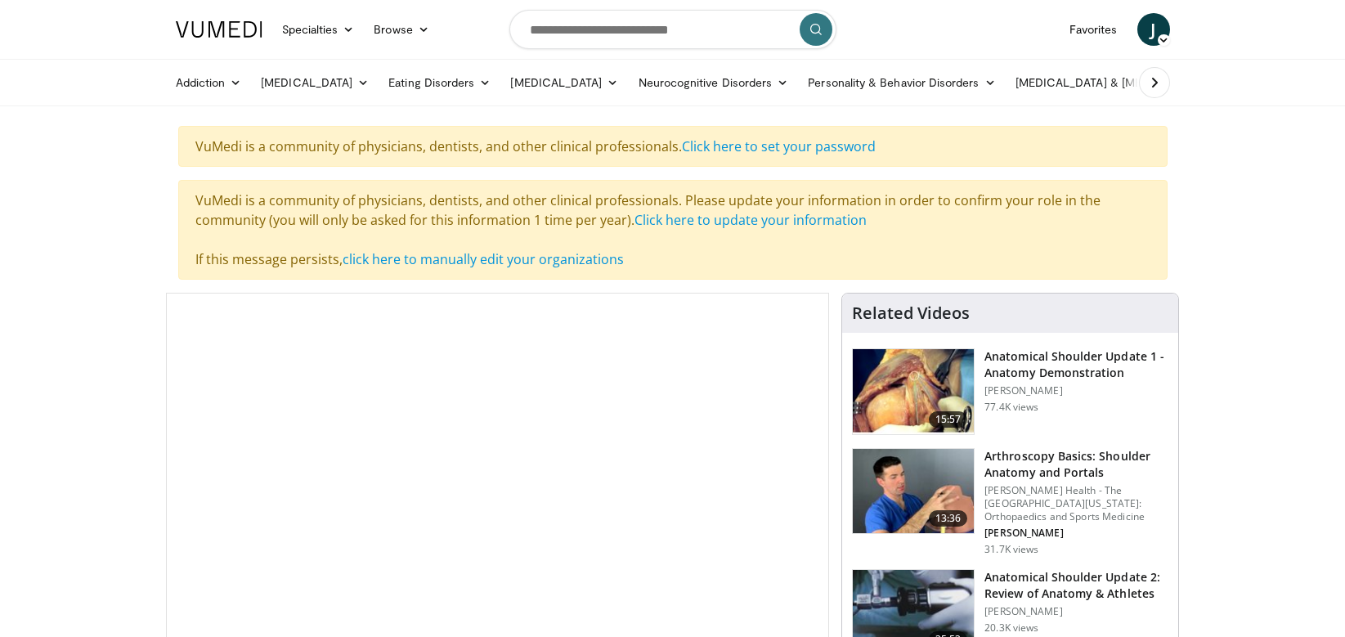  Describe the element at coordinates (1093, 29) in the screenshot. I see `a: Favorites` at that location.